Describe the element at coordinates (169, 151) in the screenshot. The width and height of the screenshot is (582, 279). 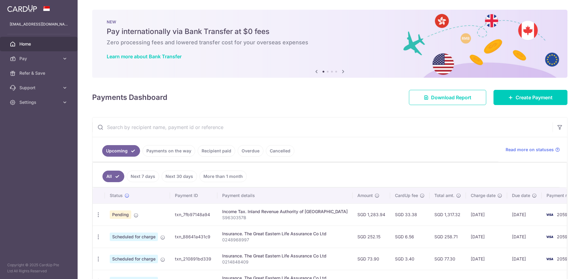
I see `a: Payments on the way` at that location.